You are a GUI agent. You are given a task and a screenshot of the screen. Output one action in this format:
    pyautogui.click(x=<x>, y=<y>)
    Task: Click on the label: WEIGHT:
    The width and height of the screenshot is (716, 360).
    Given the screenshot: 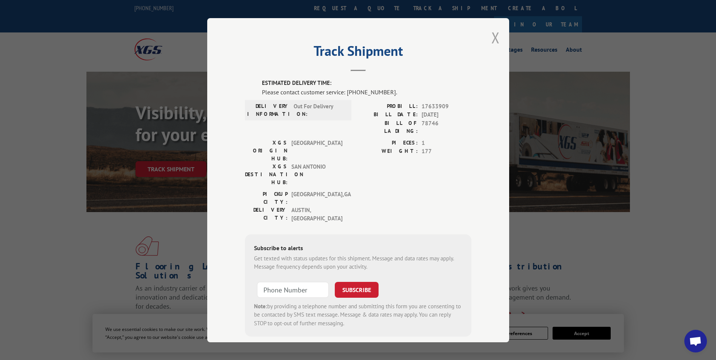 What is the action you would take?
    pyautogui.click(x=388, y=151)
    